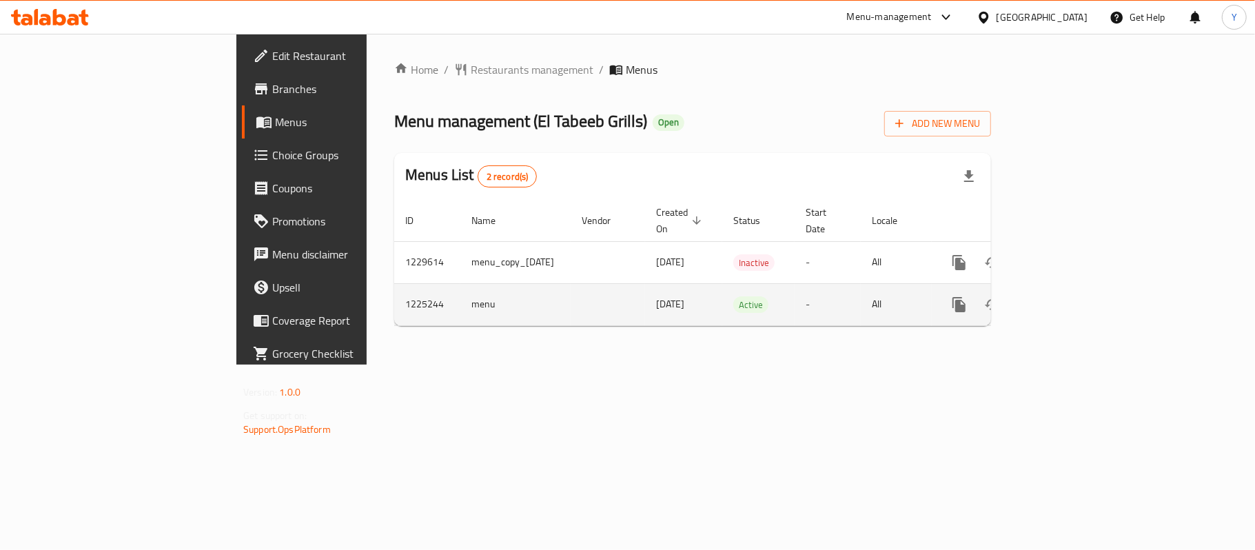 The image size is (1255, 550). What do you see at coordinates (992, 263) in the screenshot?
I see `button: Change Status` at bounding box center [992, 263].